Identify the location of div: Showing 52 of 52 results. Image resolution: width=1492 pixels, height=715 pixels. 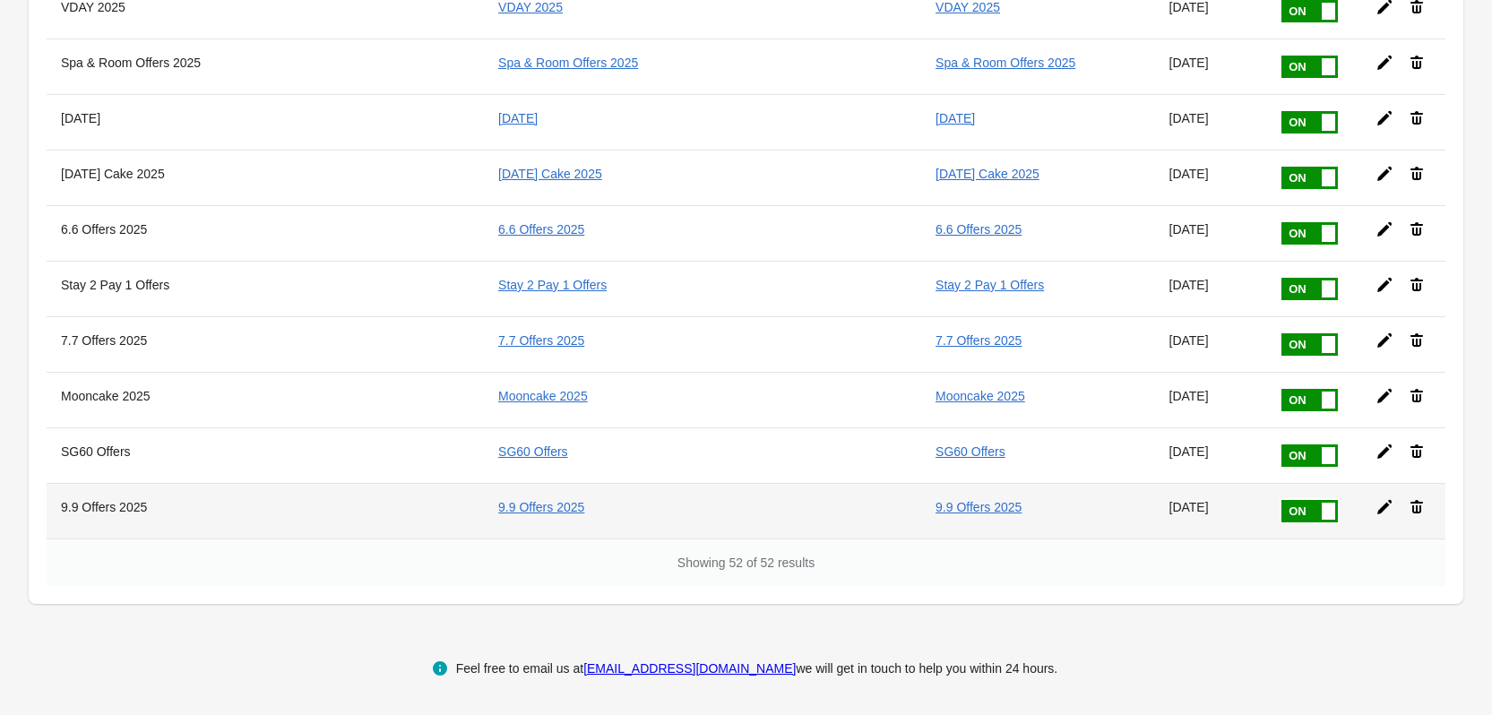
(746, 562).